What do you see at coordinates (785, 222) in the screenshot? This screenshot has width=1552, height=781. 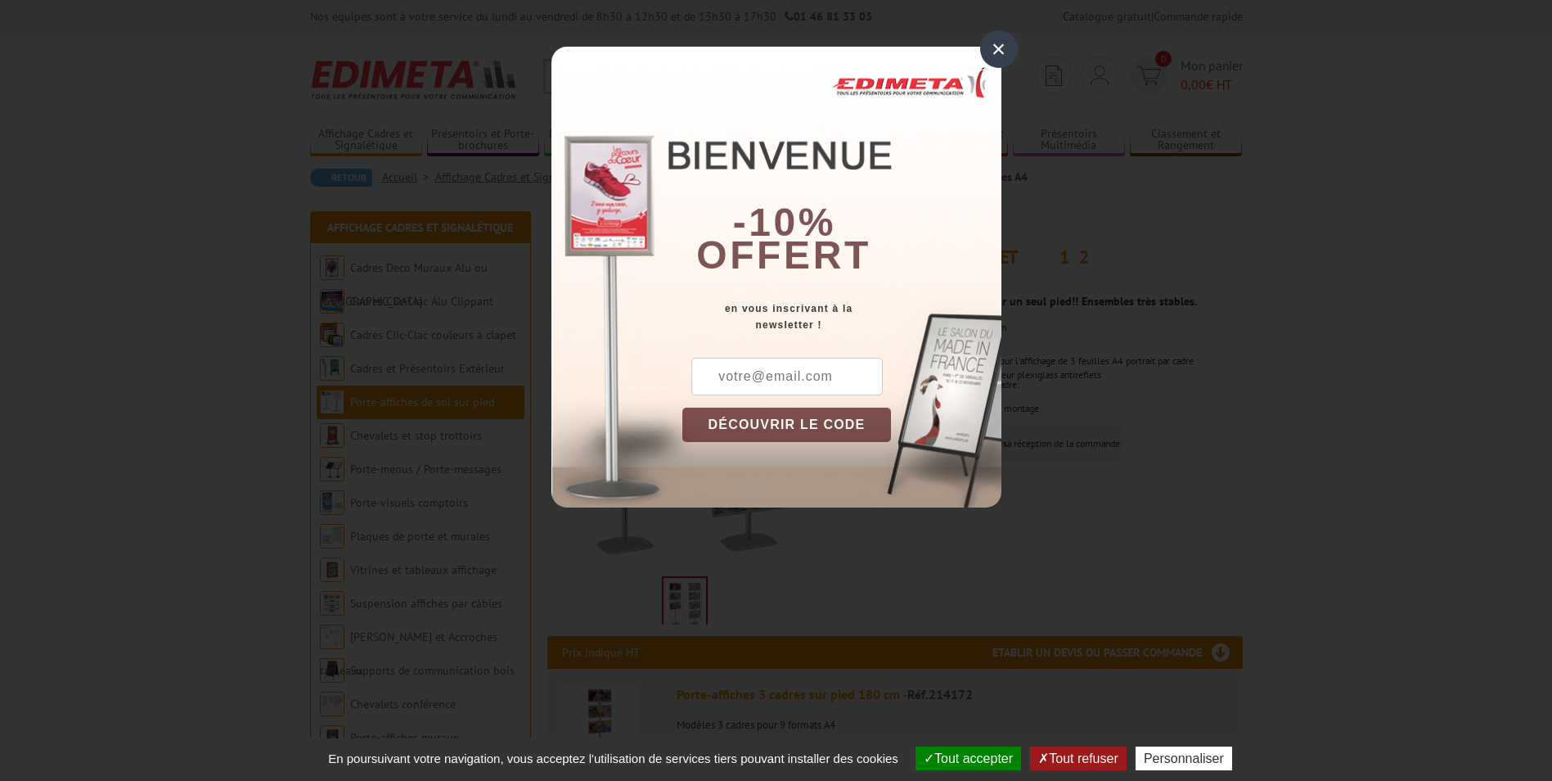 I see `b: -10%` at bounding box center [785, 222].